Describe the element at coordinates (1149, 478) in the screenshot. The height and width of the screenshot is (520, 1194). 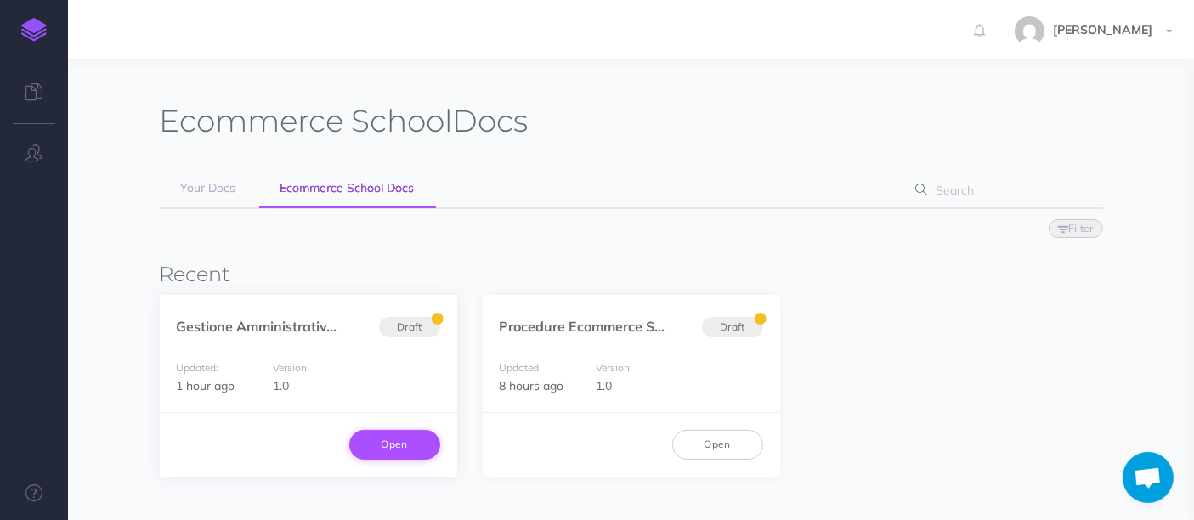
I see `div: Aprire la chat` at that location.